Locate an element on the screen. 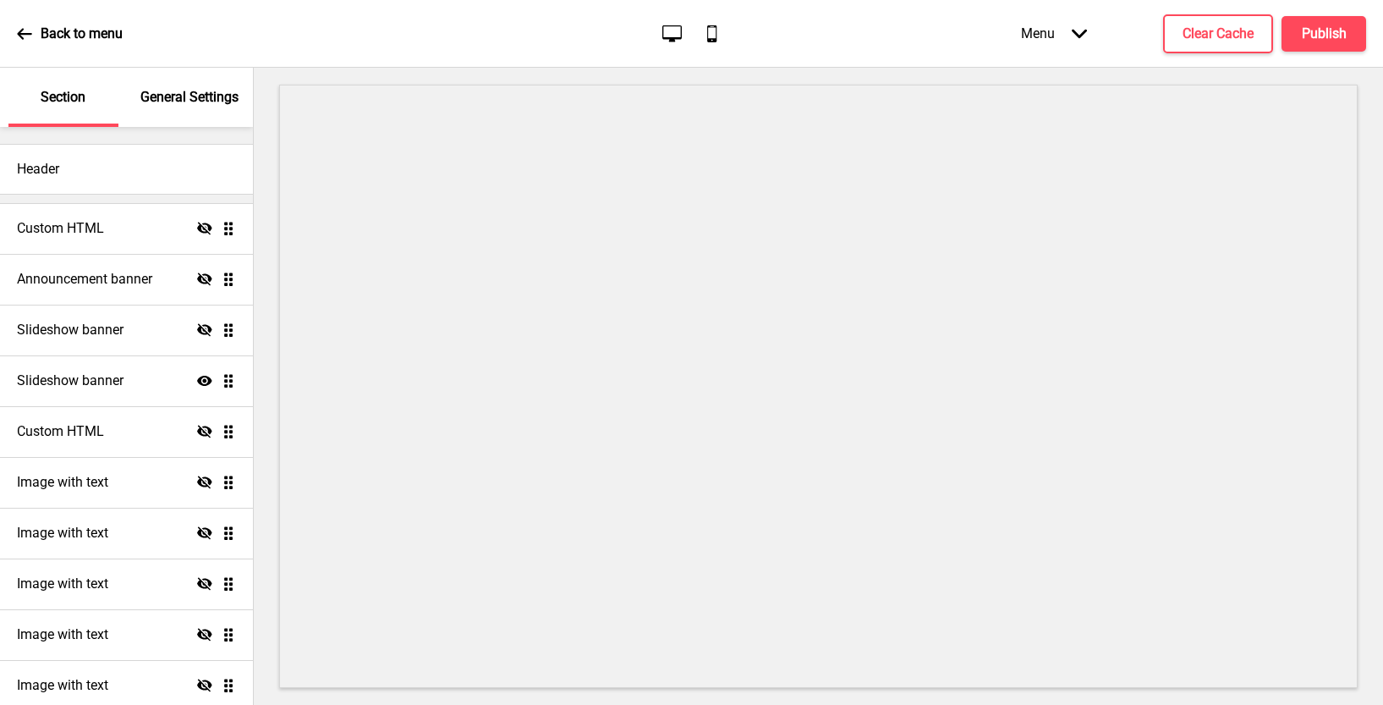 This screenshot has width=1383, height=705. button: Publish is located at coordinates (1324, 34).